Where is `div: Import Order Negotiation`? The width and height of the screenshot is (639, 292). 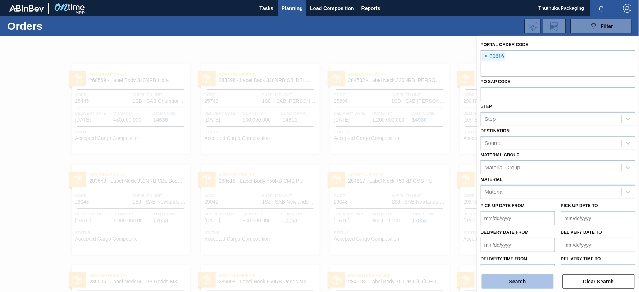 div: Import Order Negotiation is located at coordinates (533, 26).